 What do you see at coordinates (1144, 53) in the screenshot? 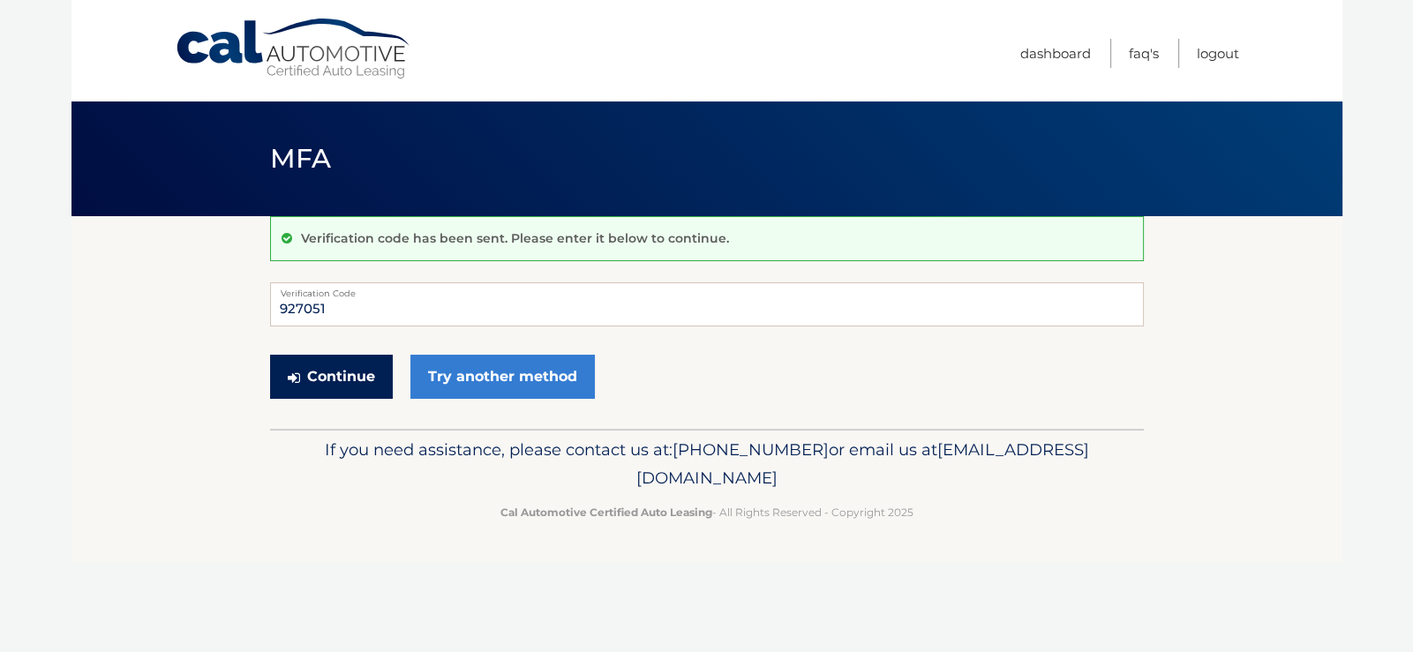
I see `a: FAQ's` at bounding box center [1144, 53].